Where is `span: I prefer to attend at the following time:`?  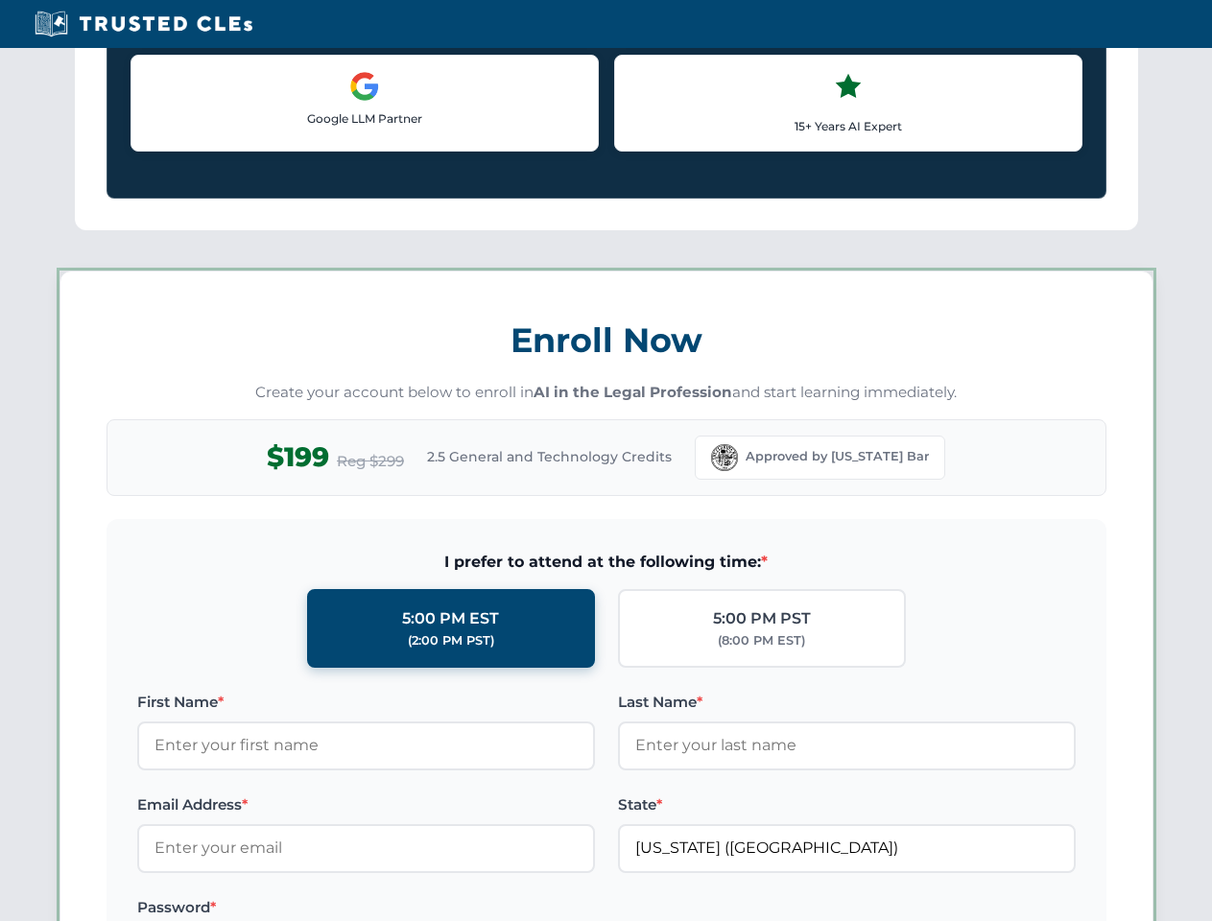
span: I prefer to attend at the following time: is located at coordinates (606, 562).